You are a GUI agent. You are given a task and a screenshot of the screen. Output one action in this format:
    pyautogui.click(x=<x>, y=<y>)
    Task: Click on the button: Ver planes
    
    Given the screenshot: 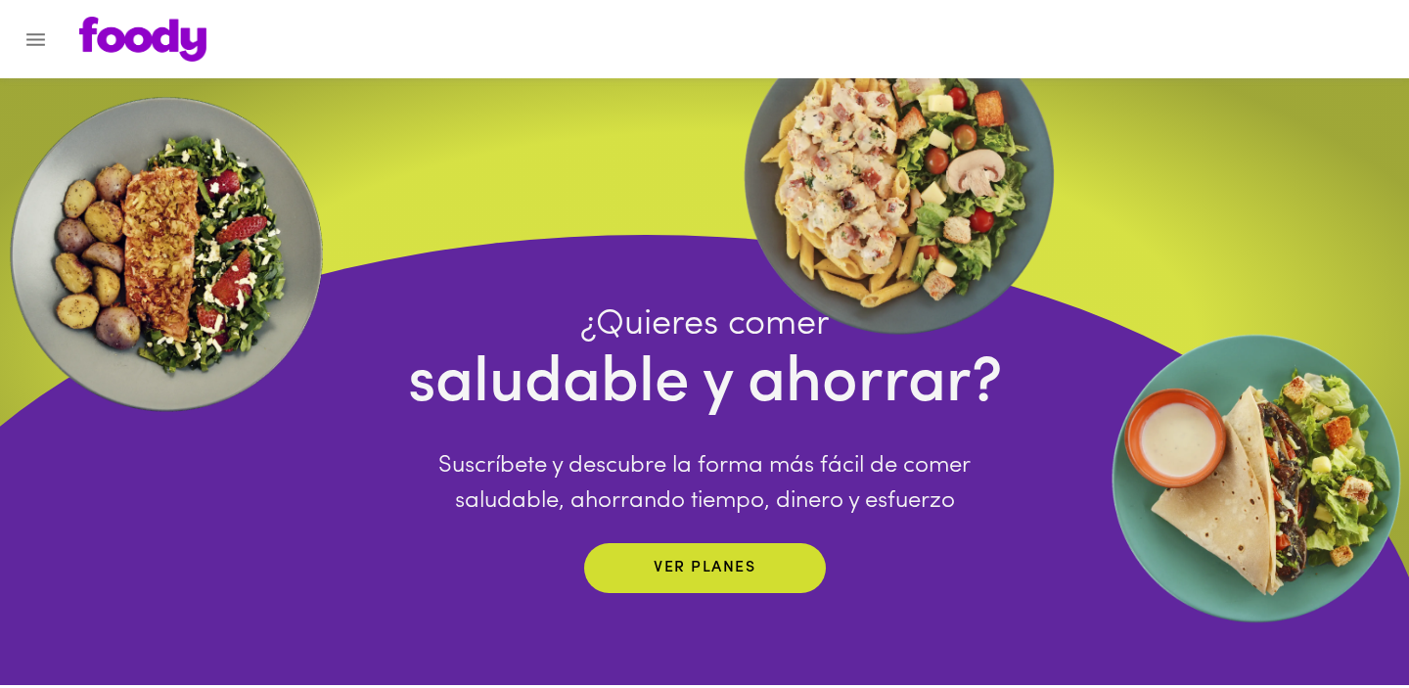 What is the action you would take?
    pyautogui.click(x=705, y=568)
    